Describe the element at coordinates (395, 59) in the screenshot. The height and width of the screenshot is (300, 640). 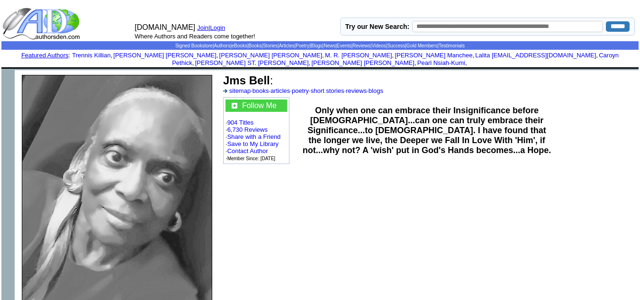
I see `a: Caroyn Pethick` at that location.